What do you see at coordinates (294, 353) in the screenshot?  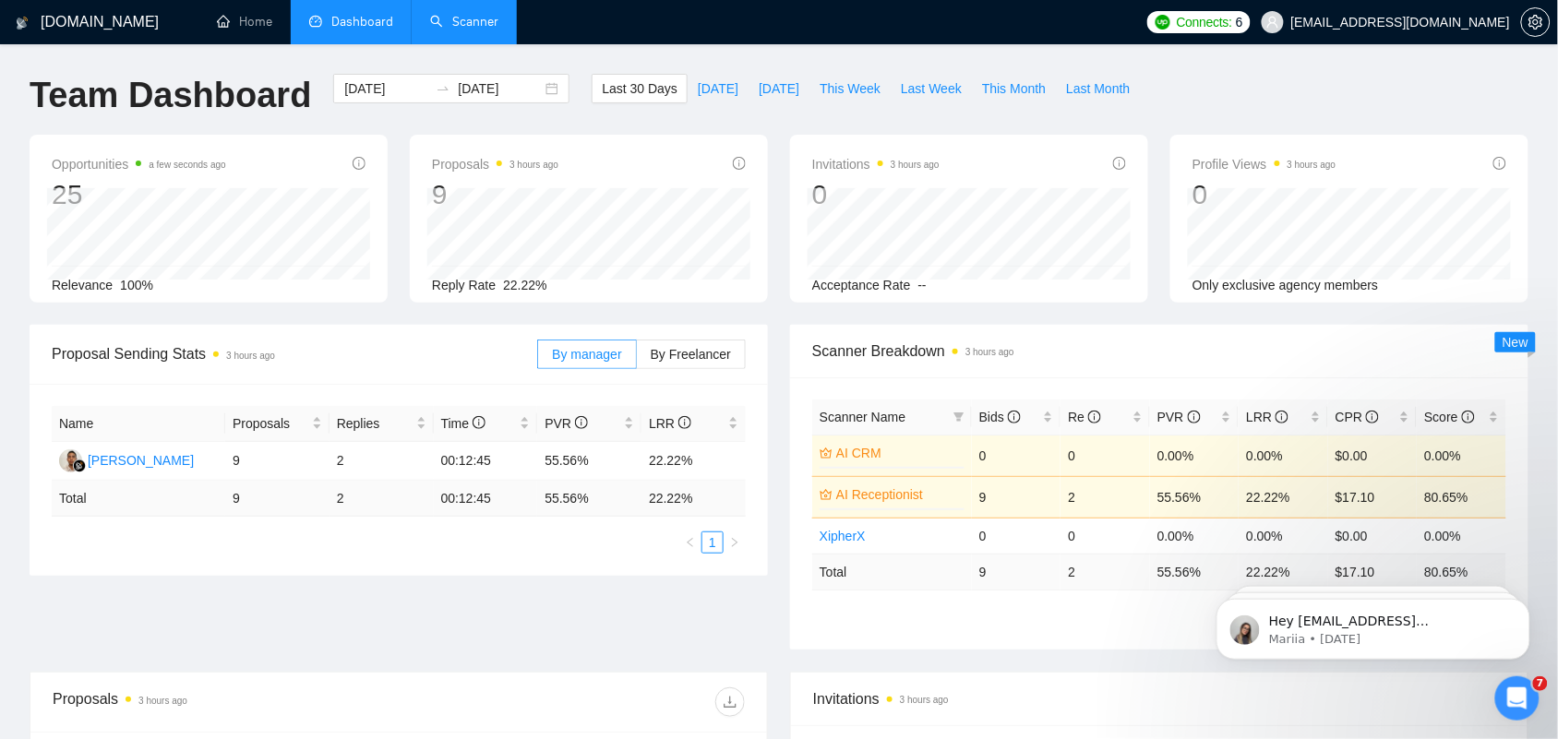 I see `span: Proposal Sending Stats` at bounding box center [294, 353].